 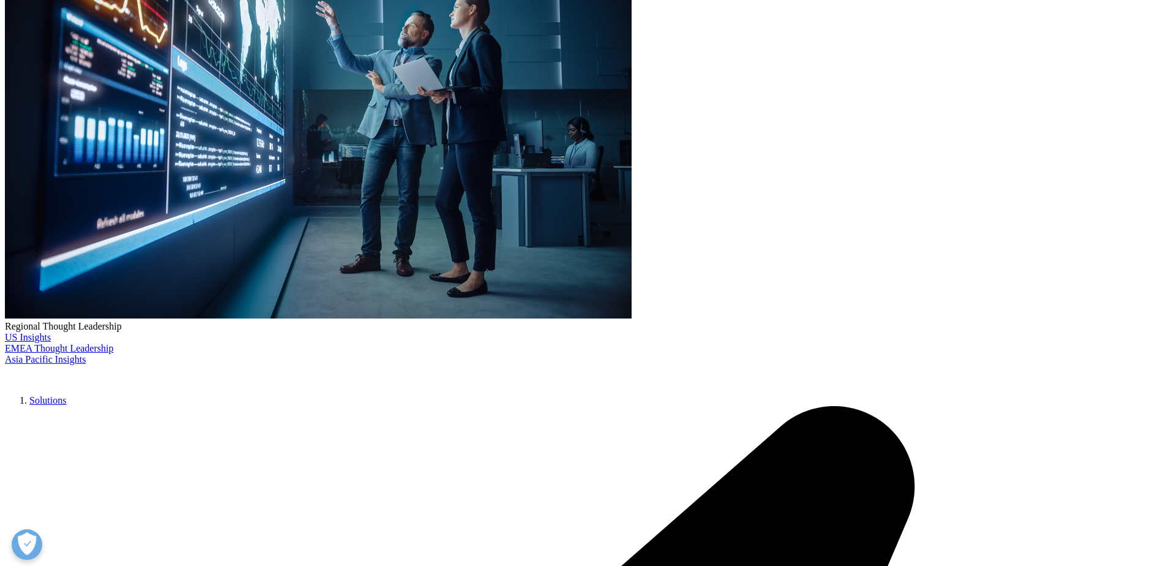 What do you see at coordinates (580, 326) in the screenshot?
I see `div: Regional Thought Leadership` at bounding box center [580, 326].